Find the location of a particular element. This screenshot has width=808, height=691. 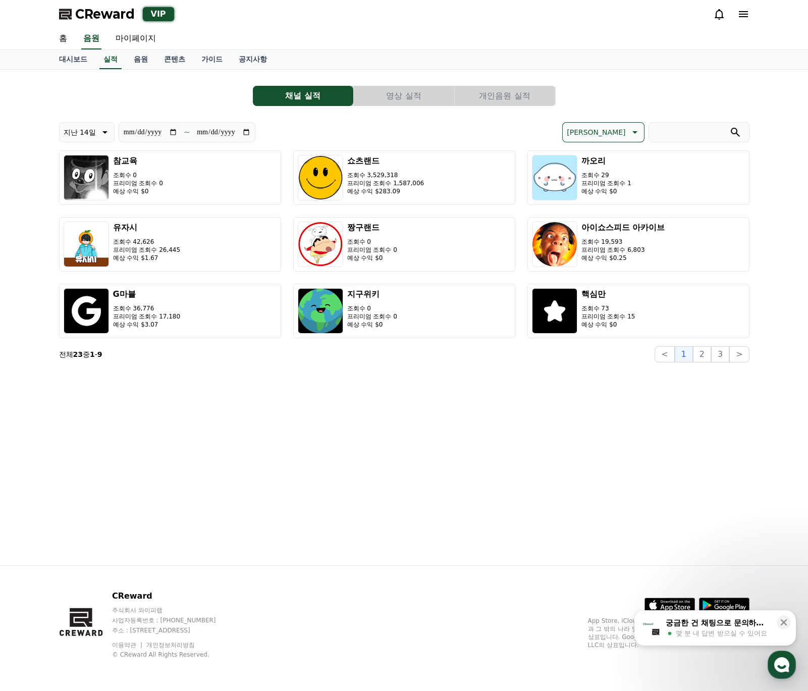

span: 설정 is located at coordinates (162, 339).